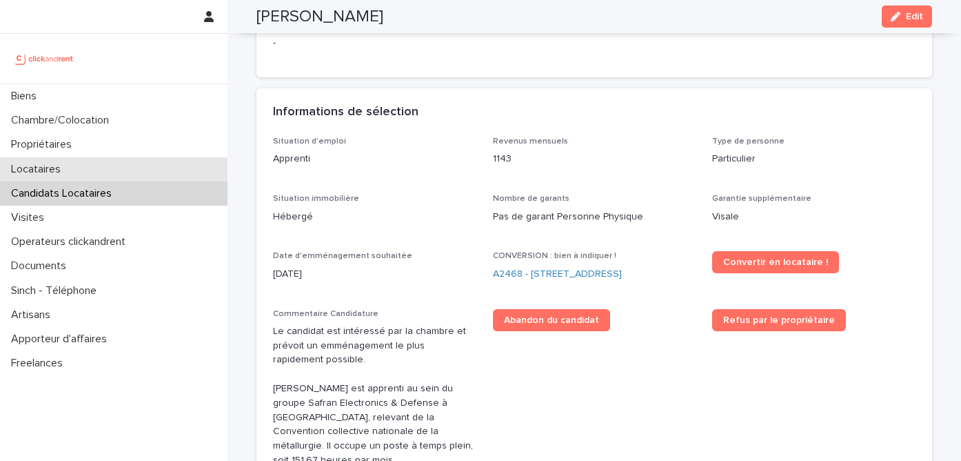 This screenshot has width=961, height=461. What do you see at coordinates (44, 59) in the screenshot?
I see `img: UCB0brd3T0yccxBKYDjQ` at bounding box center [44, 59].